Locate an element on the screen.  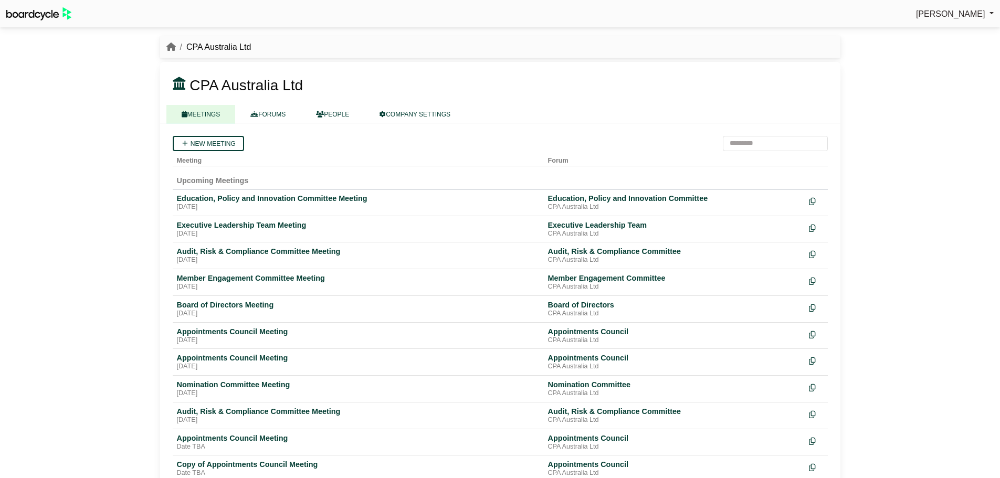
a: Board of Directors CPA Australia Ltd is located at coordinates (674, 309).